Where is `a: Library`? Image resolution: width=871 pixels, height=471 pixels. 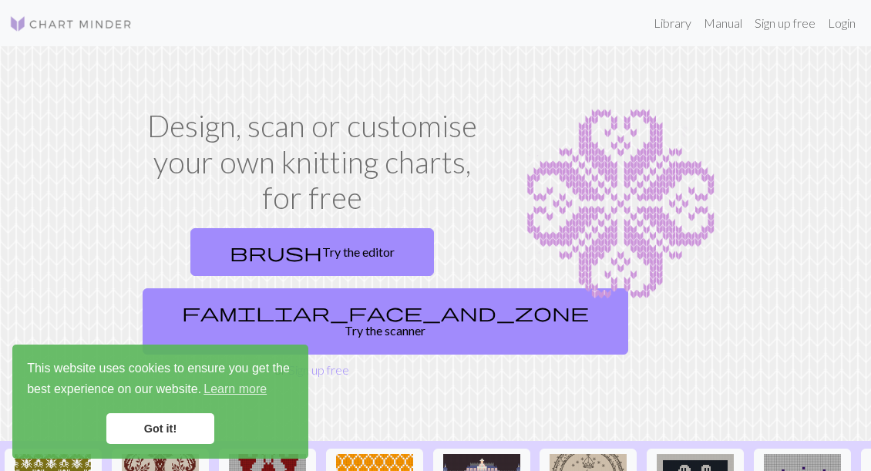
a: Library is located at coordinates (672, 23).